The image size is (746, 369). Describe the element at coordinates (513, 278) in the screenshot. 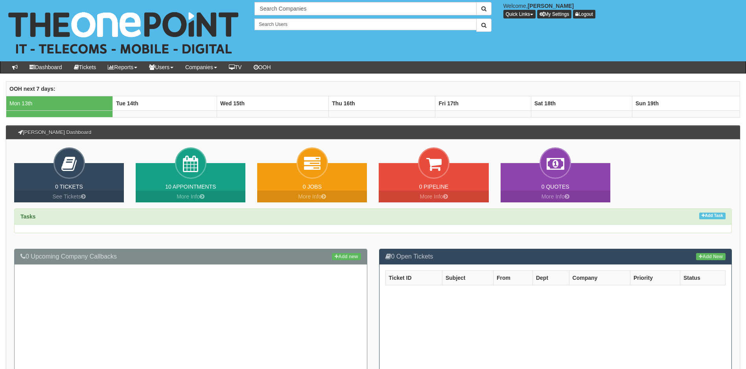

I see `th: From` at that location.